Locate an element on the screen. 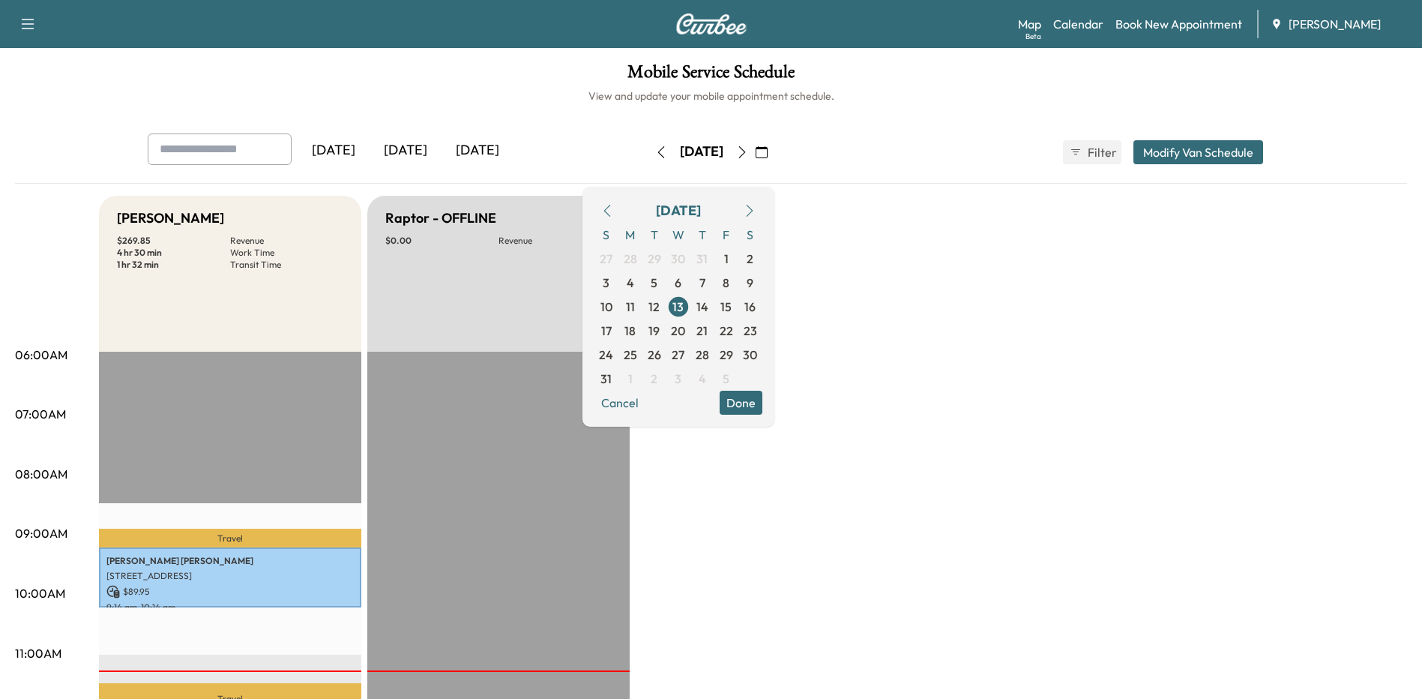 The height and width of the screenshot is (699, 1422). p: $ 89.95 is located at coordinates (230, 591).